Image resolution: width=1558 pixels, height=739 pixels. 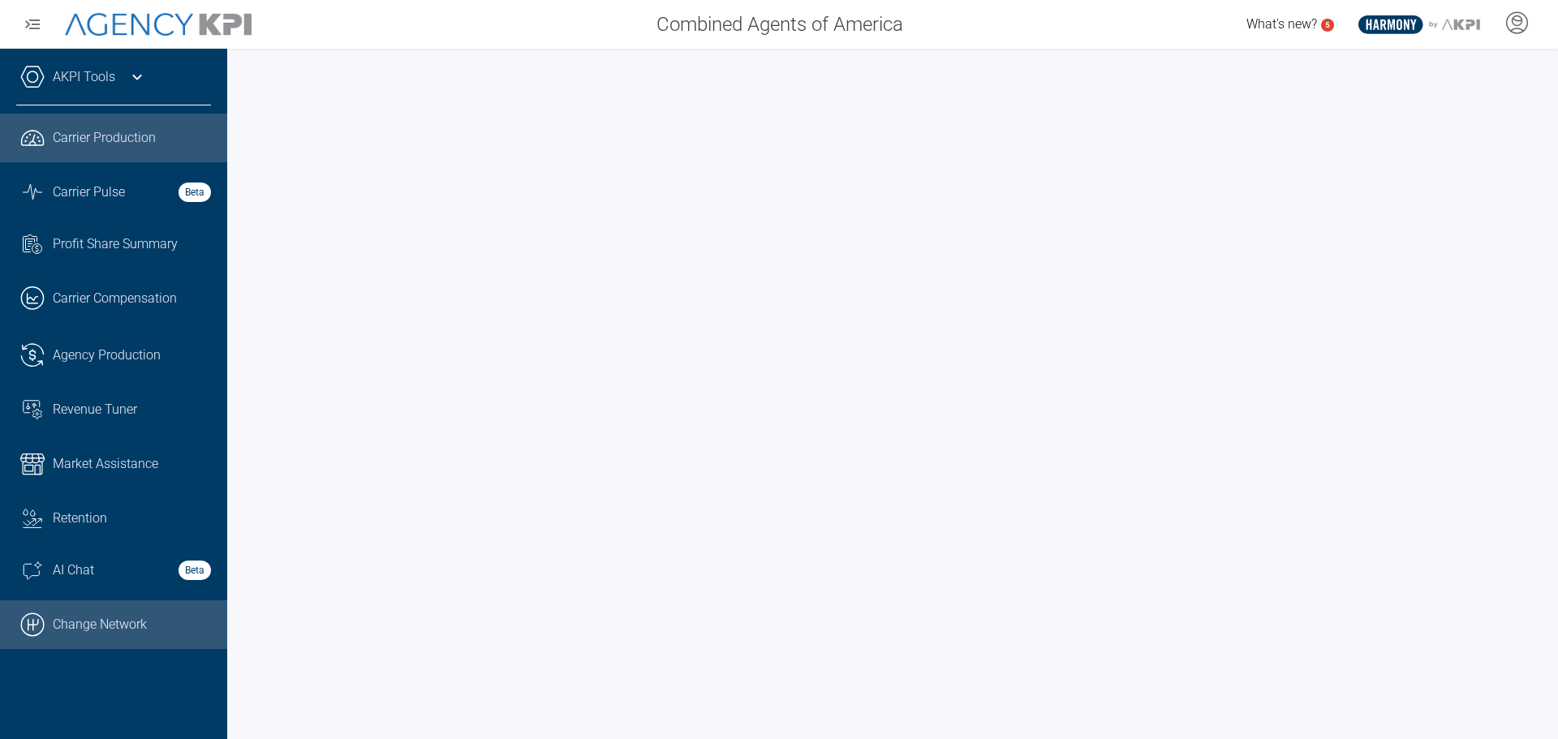 What do you see at coordinates (106, 464) in the screenshot?
I see `span: Market Assistance` at bounding box center [106, 464].